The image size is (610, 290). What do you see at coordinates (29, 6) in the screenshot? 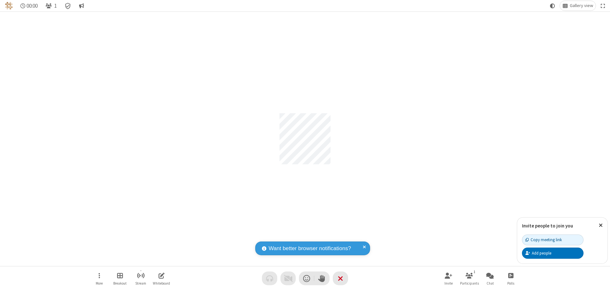
I see `div: Timer` at bounding box center [29, 6].